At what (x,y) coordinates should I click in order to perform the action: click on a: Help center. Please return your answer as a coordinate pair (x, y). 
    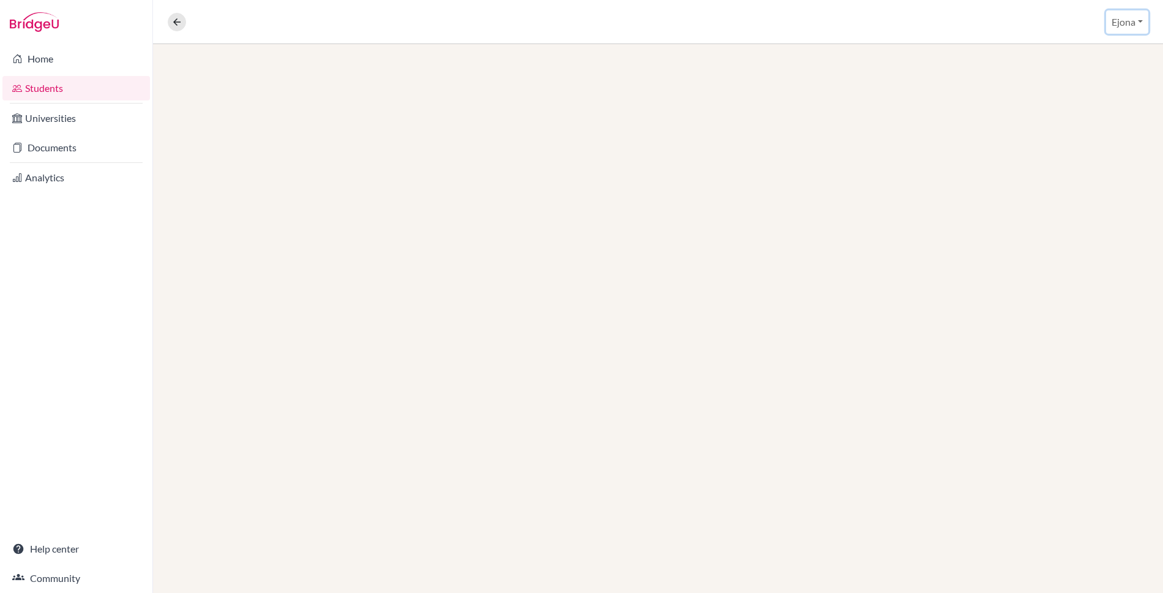
    Looking at the image, I should click on (76, 549).